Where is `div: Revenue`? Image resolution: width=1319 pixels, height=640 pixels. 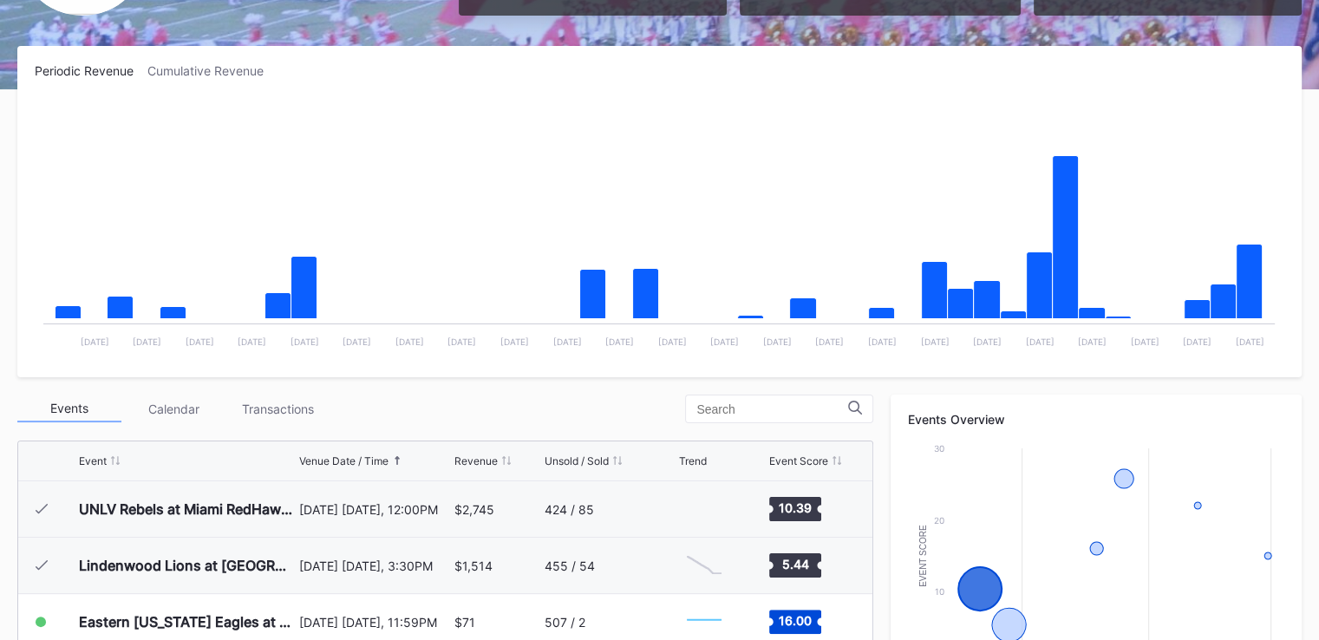
div: Revenue is located at coordinates (476, 460).